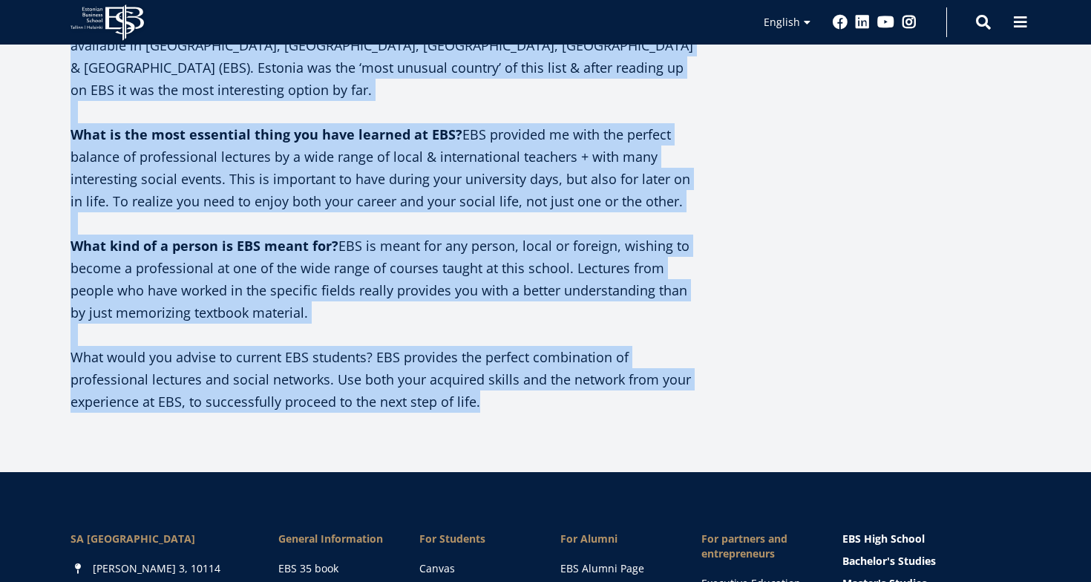  Describe the element at coordinates (204, 246) in the screenshot. I see `strong: What kind of a person is EBS meant for?` at that location.